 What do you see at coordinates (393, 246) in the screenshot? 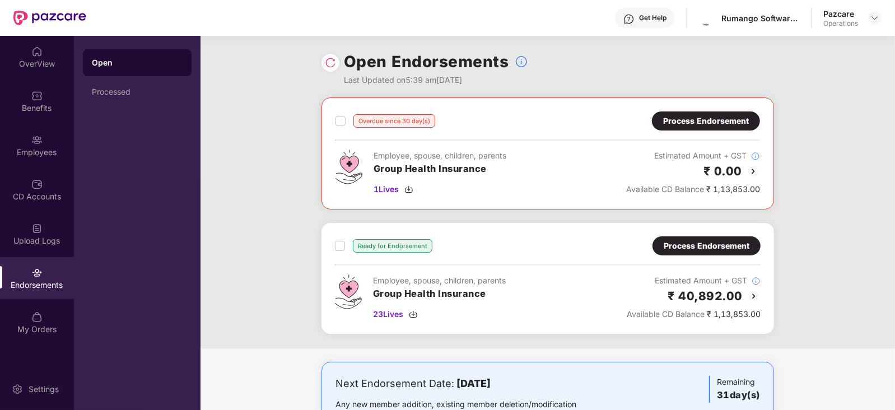
I see `div: Ready for Endorsement` at bounding box center [393, 246].